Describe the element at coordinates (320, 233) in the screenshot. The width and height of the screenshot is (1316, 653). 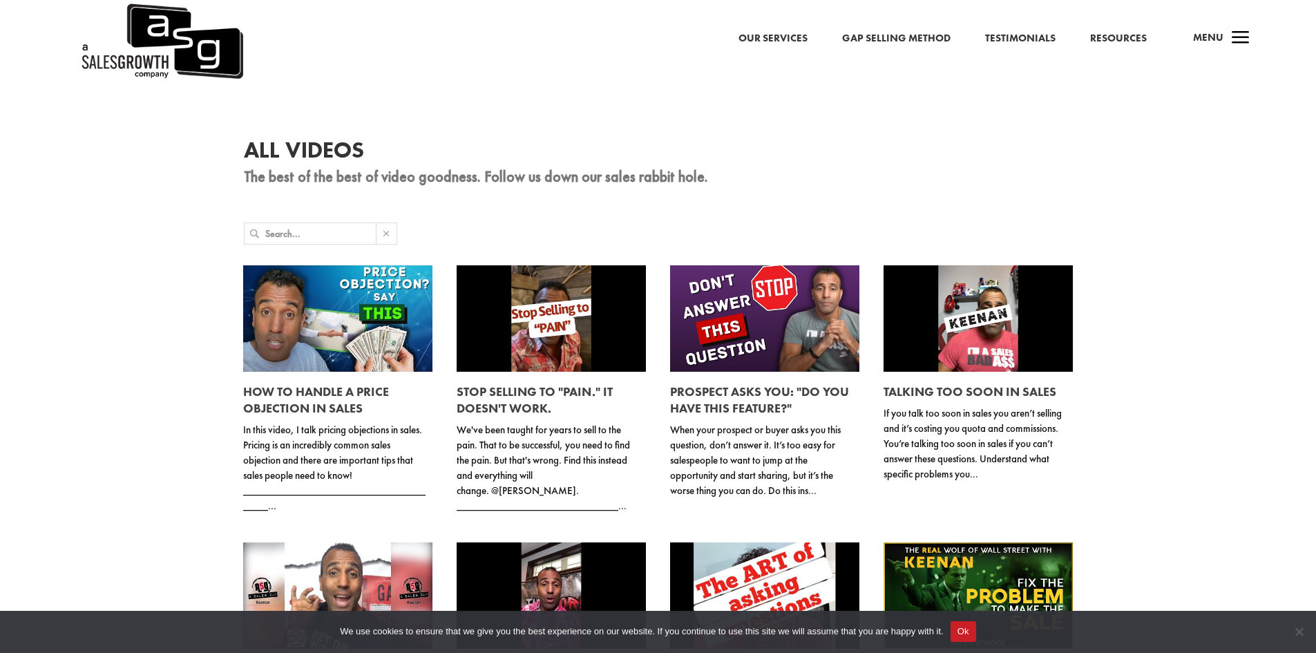
I see `input: Search...` at that location.